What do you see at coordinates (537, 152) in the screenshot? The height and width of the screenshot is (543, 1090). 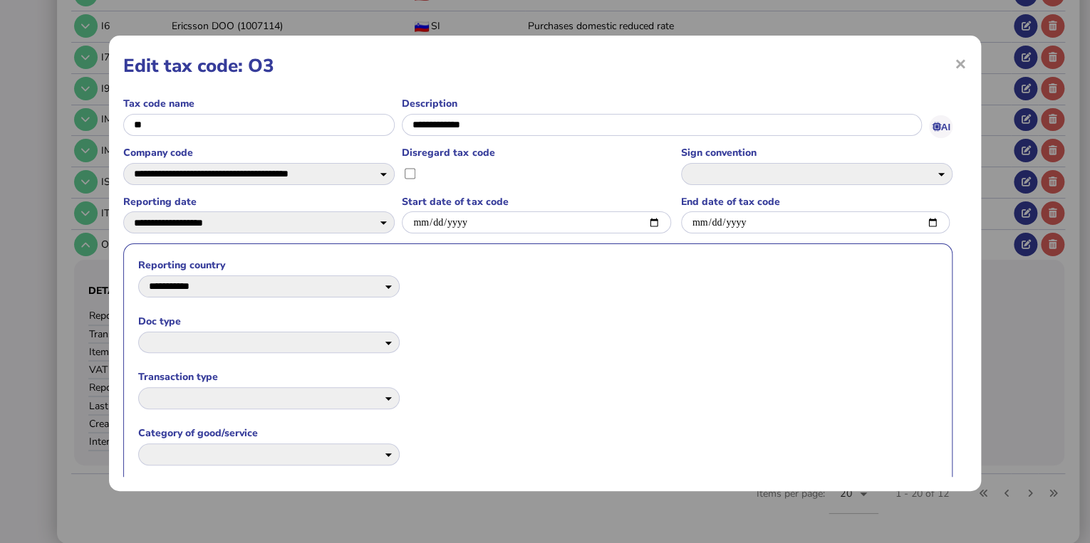 I see `label: Disregard tax code` at bounding box center [537, 152].